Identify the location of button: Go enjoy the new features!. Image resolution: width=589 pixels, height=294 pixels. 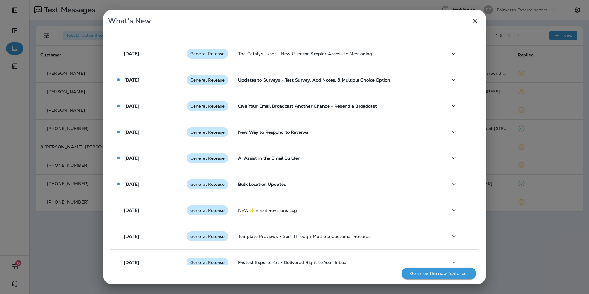
(439, 274).